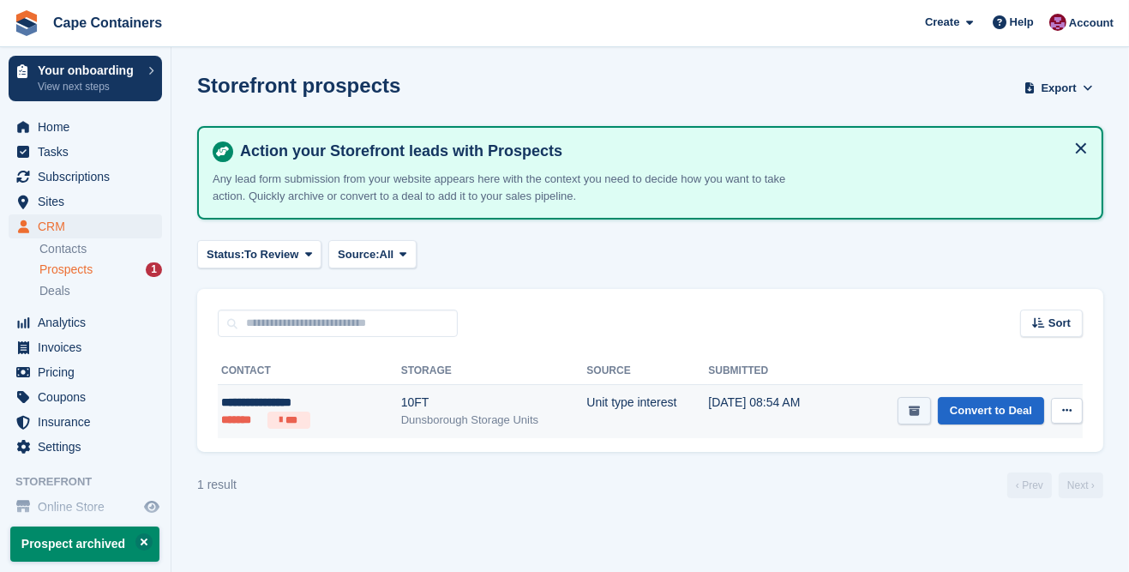 The image size is (1129, 572). I want to click on span: Home, so click(89, 127).